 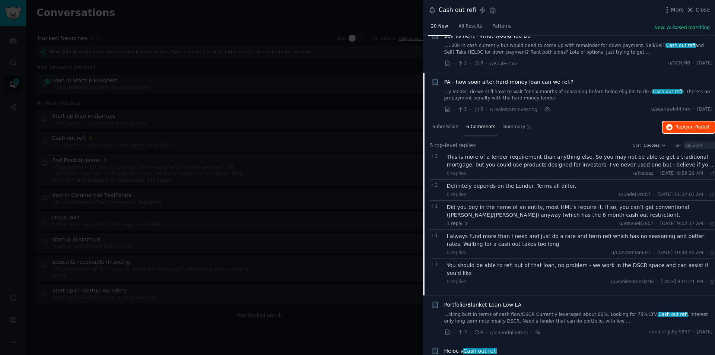 What do you see at coordinates (478, 109) in the screenshot?
I see `span: 6` at bounding box center [478, 109].